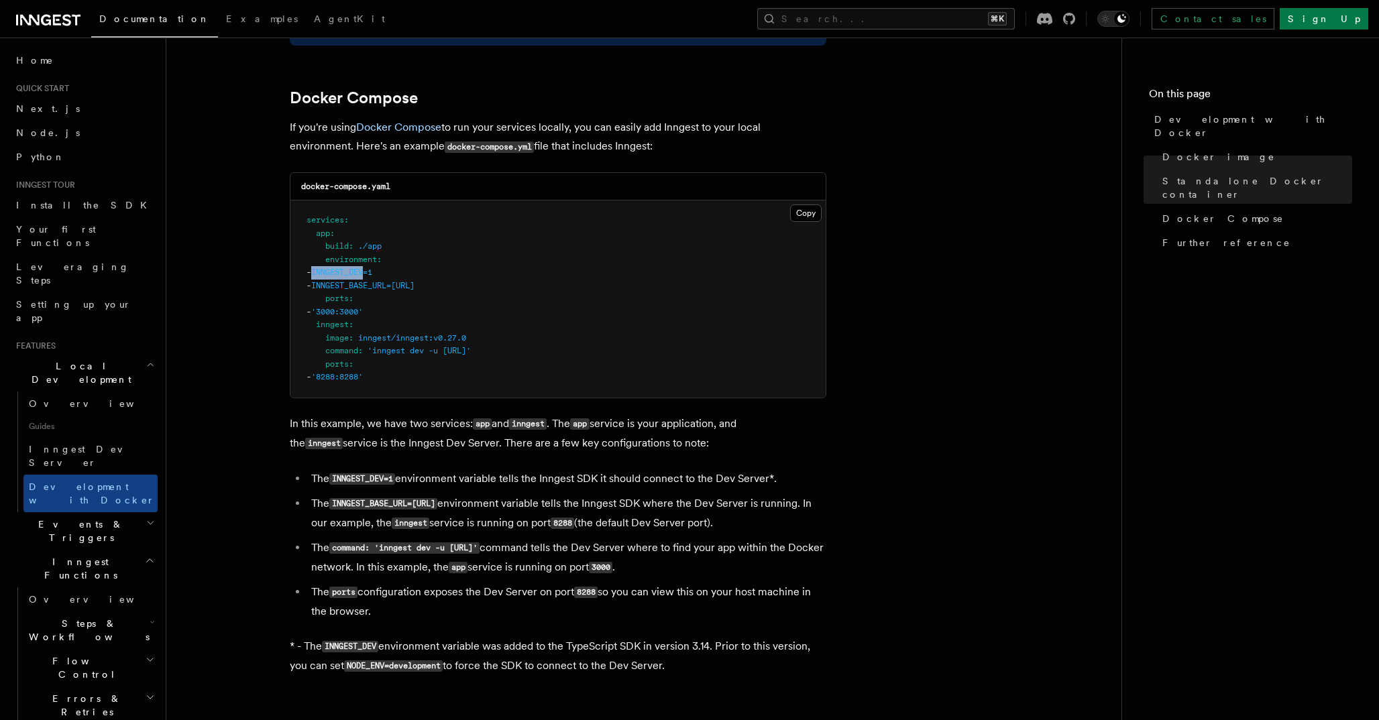  What do you see at coordinates (567, 602) in the screenshot?
I see `li: The configuration exposes the Dev Server on port so you can view this on your host machine in the...` at bounding box center [567, 602].